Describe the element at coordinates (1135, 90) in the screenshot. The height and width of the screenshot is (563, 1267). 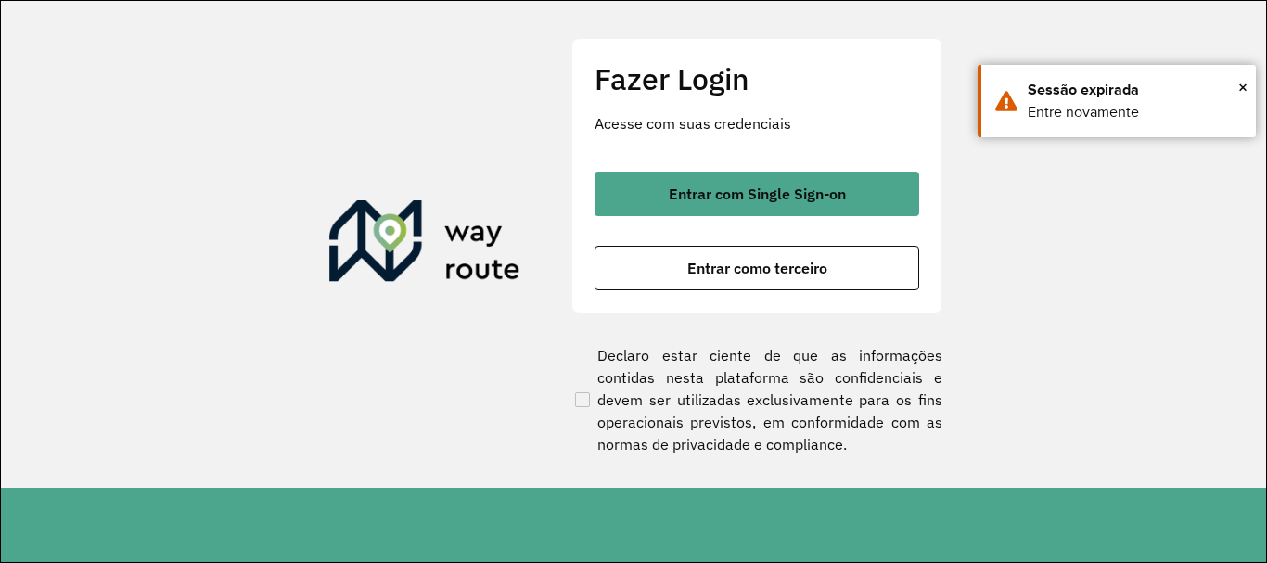
I see `div: Sessão expirada` at that location.